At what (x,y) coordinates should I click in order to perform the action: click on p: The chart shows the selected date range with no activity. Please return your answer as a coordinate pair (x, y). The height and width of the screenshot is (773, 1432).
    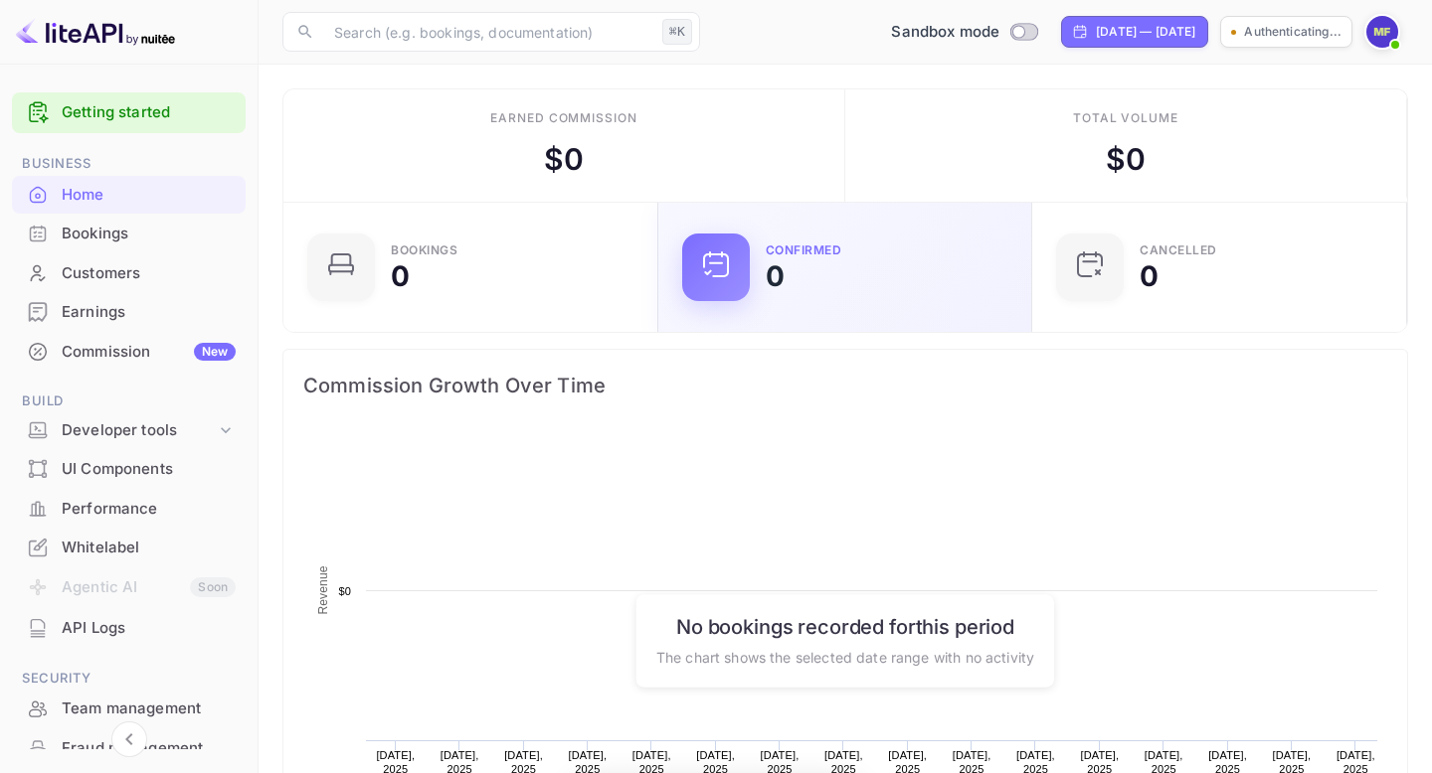
    Looking at the image, I should click on (845, 656).